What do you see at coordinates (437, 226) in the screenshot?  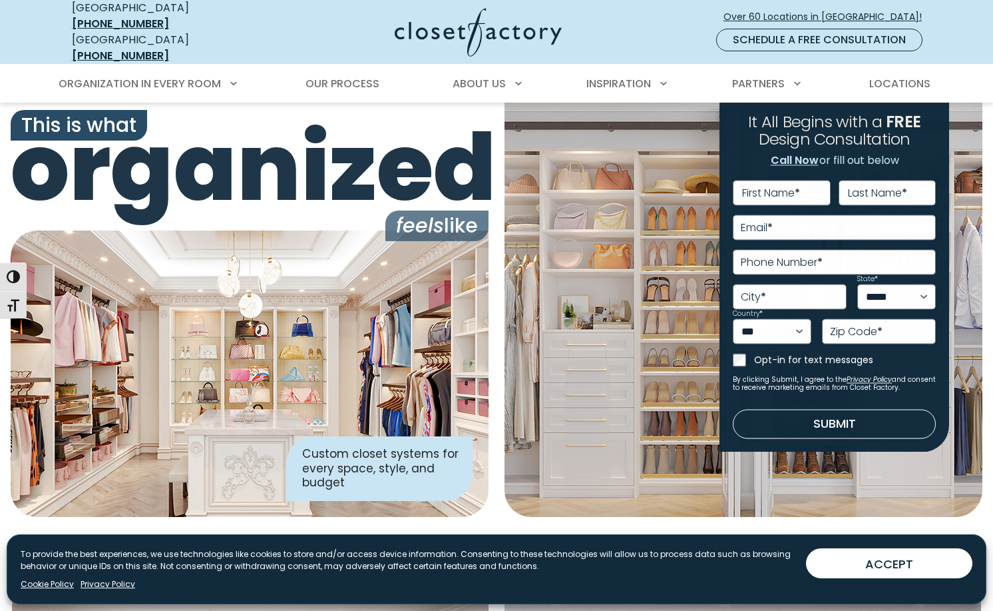 I see `span: like` at bounding box center [437, 226].